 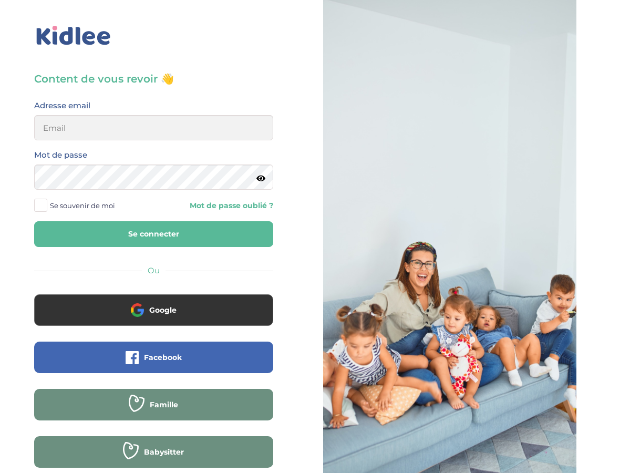 What do you see at coordinates (153, 452) in the screenshot?
I see `button: Babysitter` at bounding box center [153, 452].